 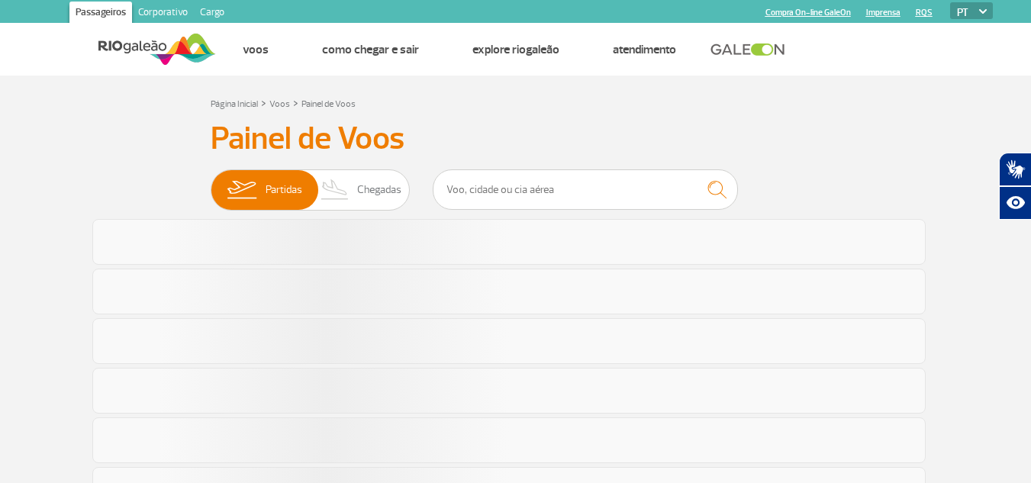 What do you see at coordinates (234, 104) in the screenshot?
I see `a: Página Inicial` at bounding box center [234, 104].